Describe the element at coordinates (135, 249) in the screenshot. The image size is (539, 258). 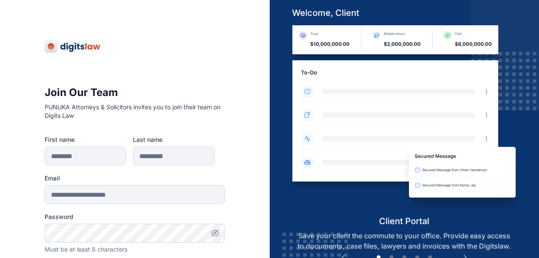
I see `div: Must be at least 8 characters` at that location.